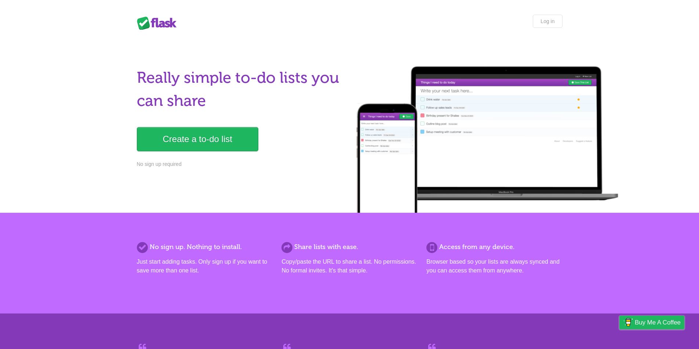 This screenshot has width=699, height=349. What do you see at coordinates (159, 23) in the screenshot?
I see `div: Flask Lists` at bounding box center [159, 23].